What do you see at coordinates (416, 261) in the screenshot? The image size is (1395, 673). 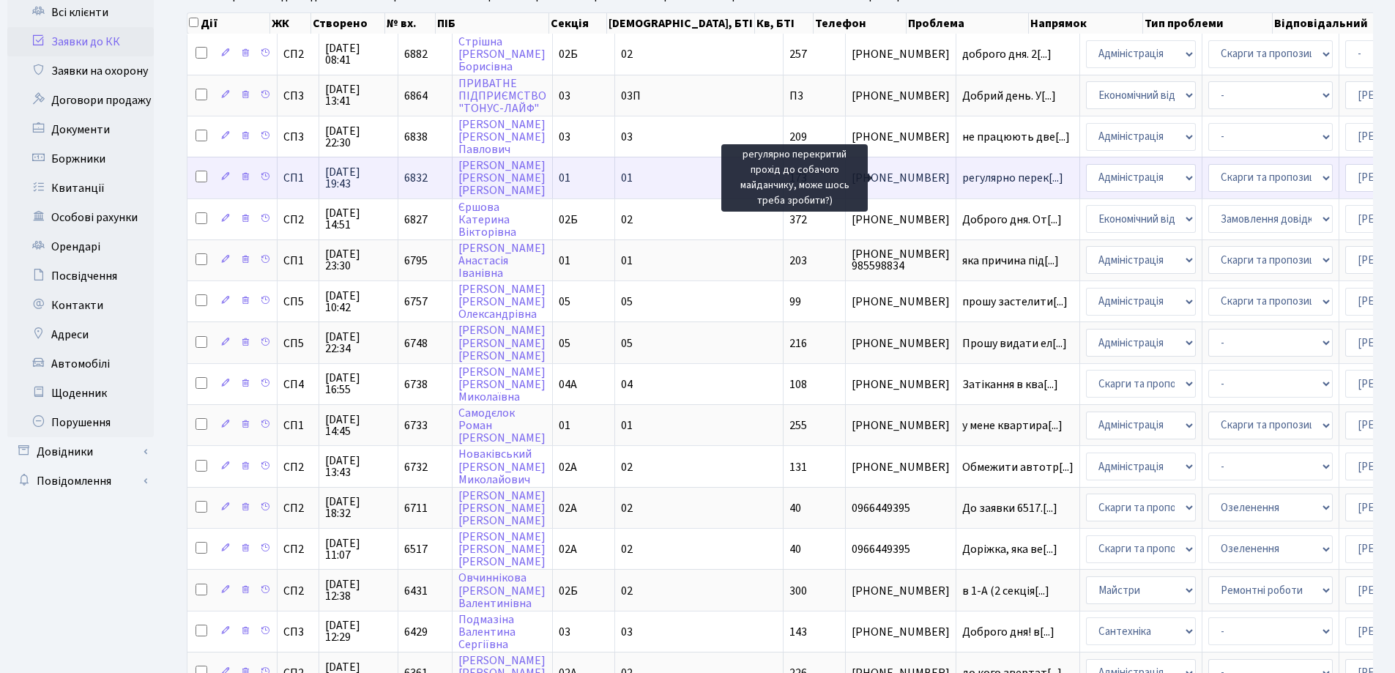 I see `span: 6795` at bounding box center [416, 261].